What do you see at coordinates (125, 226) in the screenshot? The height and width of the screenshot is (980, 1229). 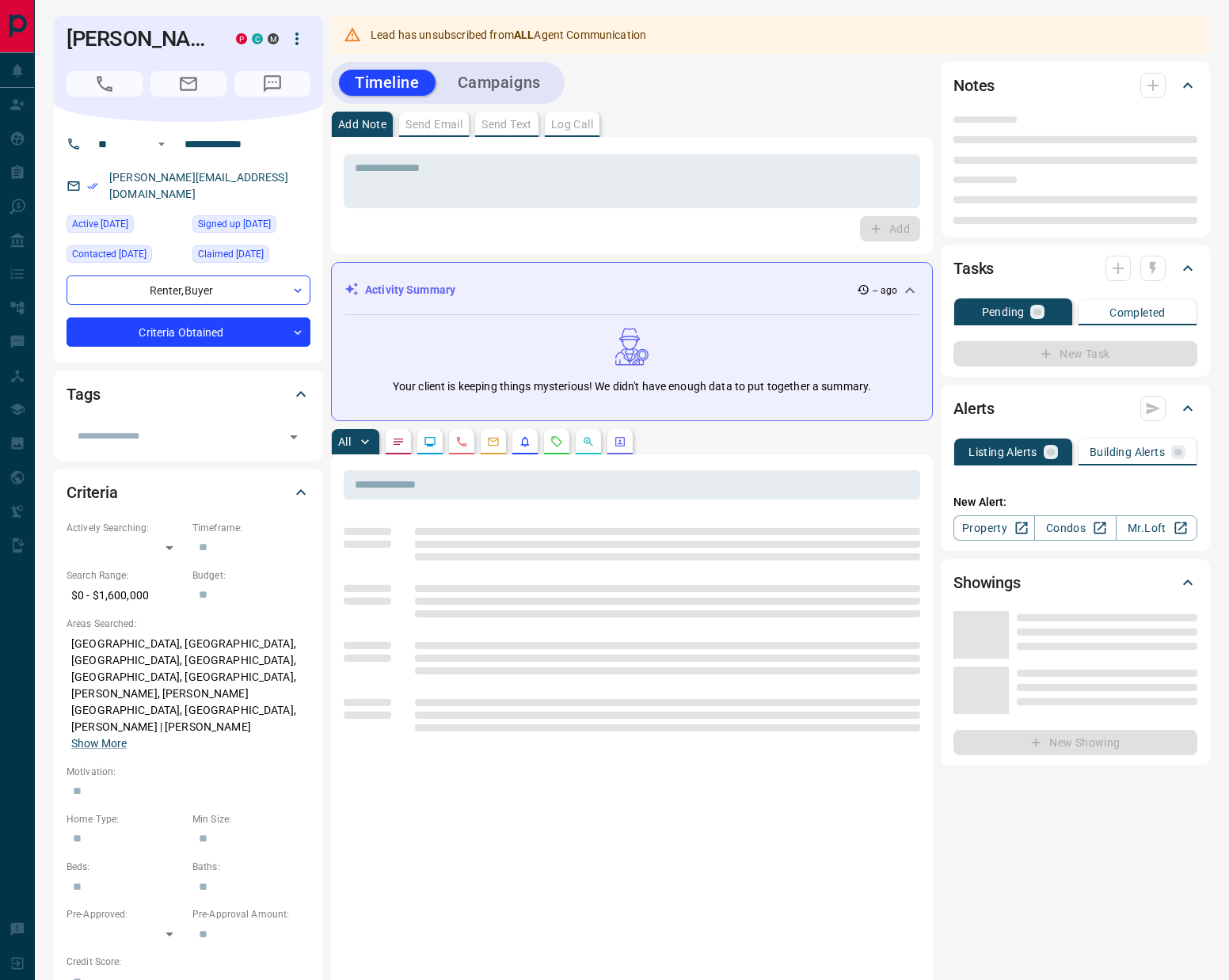 I see `div: Fri Mar 22 2024` at bounding box center [125, 226].